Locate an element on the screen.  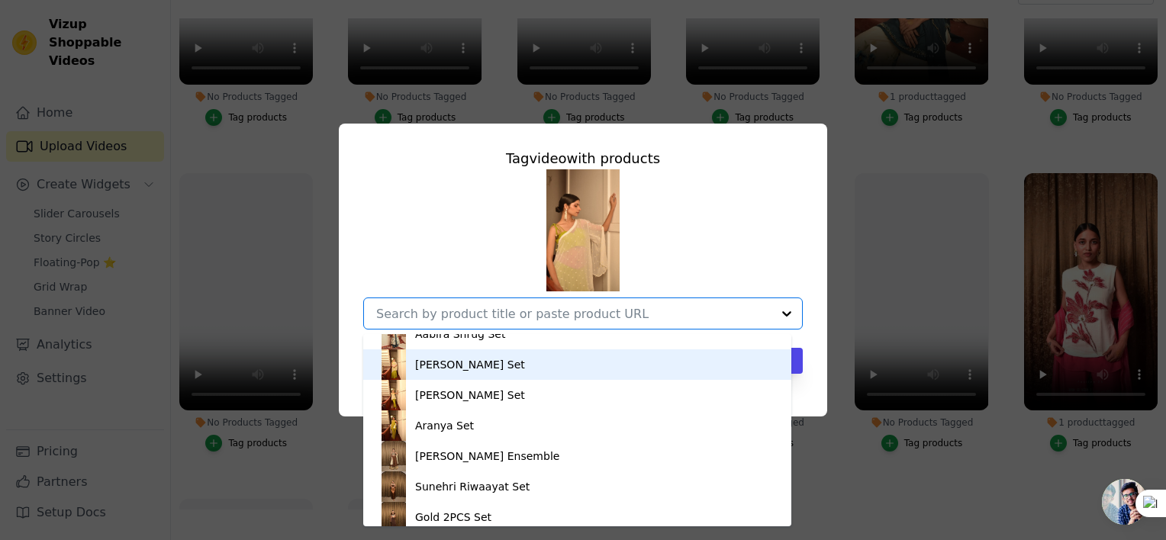
div: Tag video with products is located at coordinates (583, 159).